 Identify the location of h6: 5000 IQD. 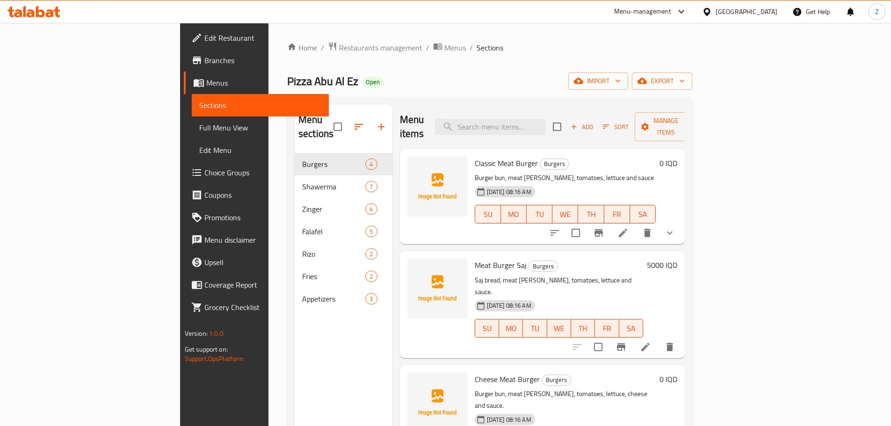
(662, 265).